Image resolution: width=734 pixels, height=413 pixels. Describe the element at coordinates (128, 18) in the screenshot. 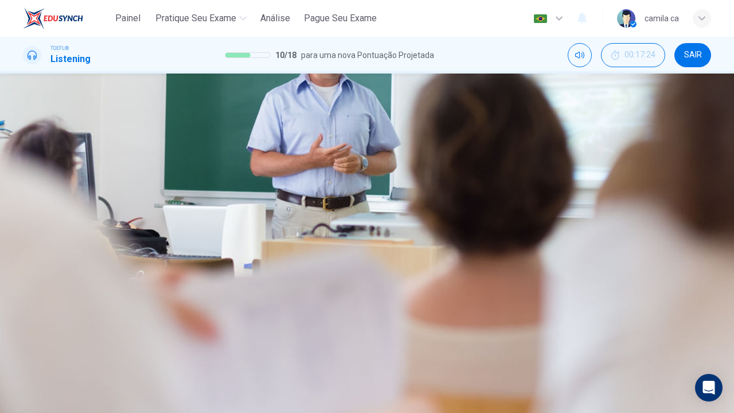

I see `button: Painel` at that location.